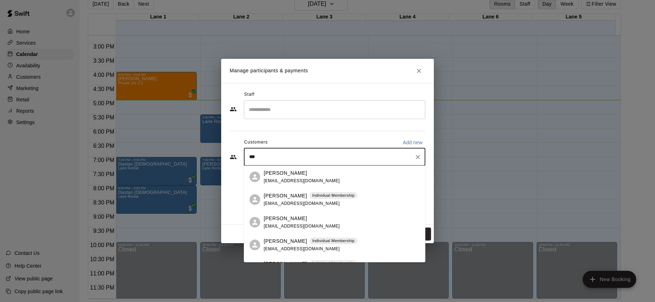  Describe the element at coordinates (419, 71) in the screenshot. I see `button: Close` at that location.